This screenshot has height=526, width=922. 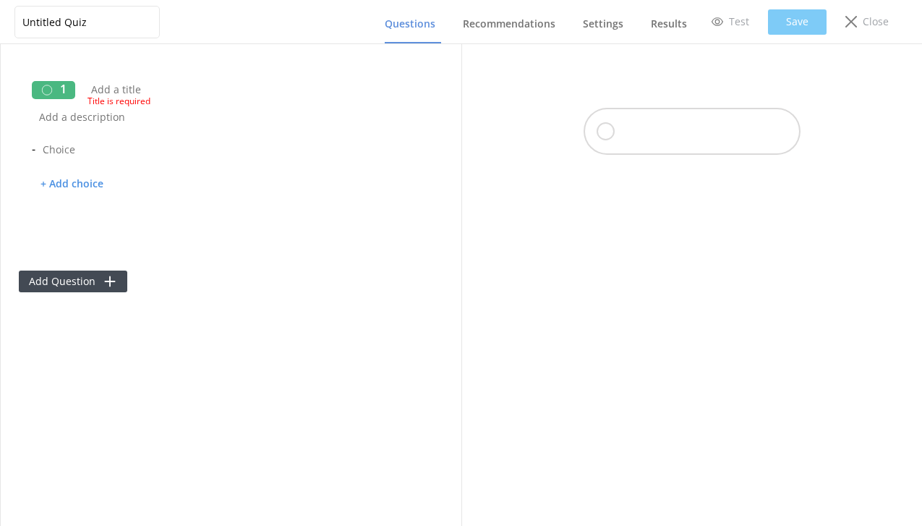 I want to click on div: 1, so click(x=54, y=90).